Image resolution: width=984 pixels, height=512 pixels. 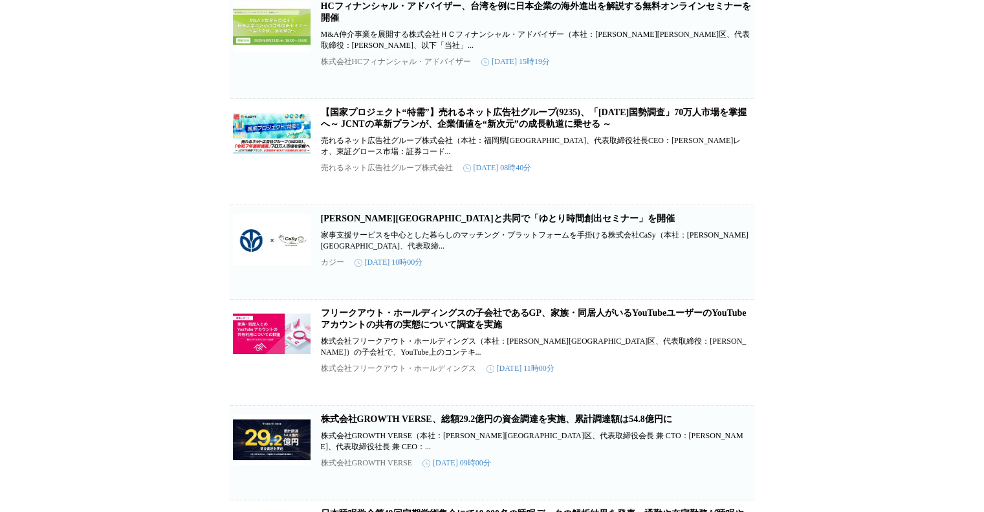 What do you see at coordinates (332, 262) in the screenshot?
I see `p: カジー` at bounding box center [332, 262].